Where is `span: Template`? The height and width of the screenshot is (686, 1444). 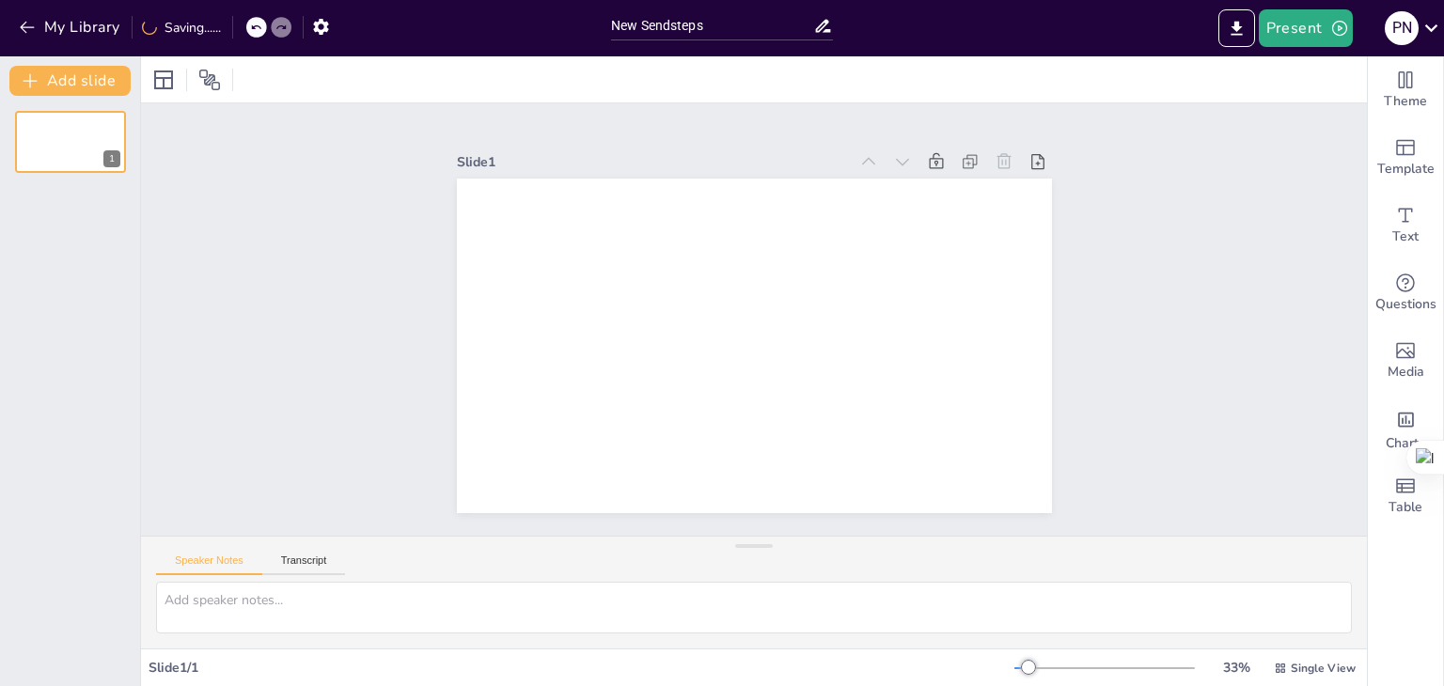
span: Template is located at coordinates (1406, 169).